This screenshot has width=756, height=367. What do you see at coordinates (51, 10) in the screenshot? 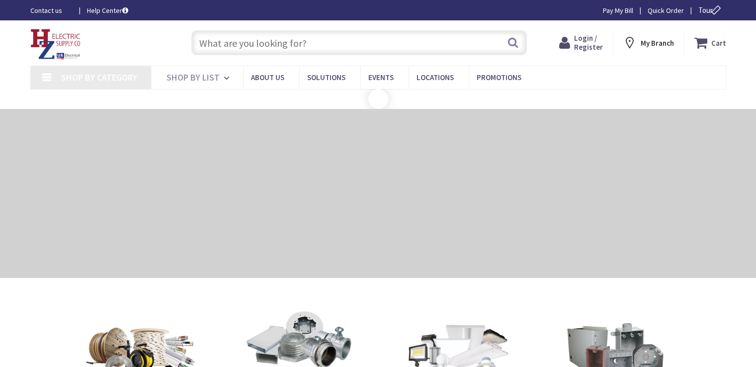
I see `a: Contact us` at bounding box center [51, 10].